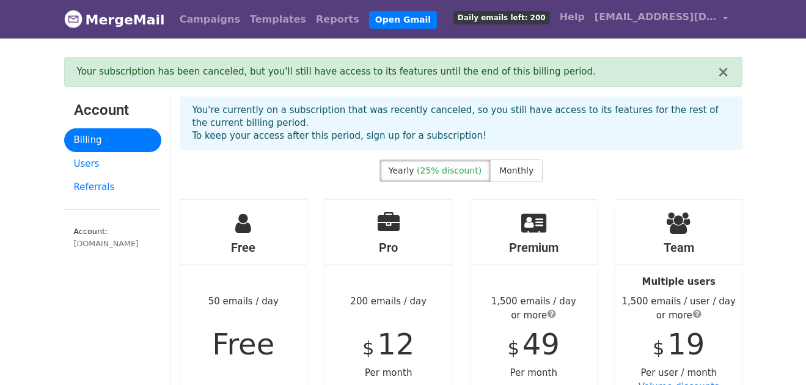 This screenshot has height=385, width=806. I want to click on h4: Team, so click(679, 247).